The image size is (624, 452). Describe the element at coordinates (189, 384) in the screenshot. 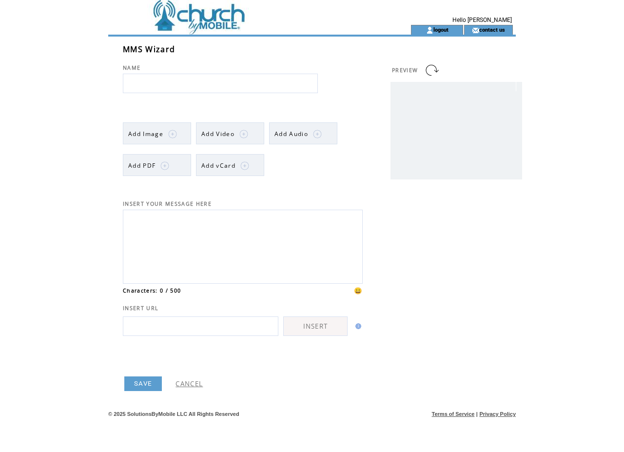

I see `a: CANCEL` at that location.